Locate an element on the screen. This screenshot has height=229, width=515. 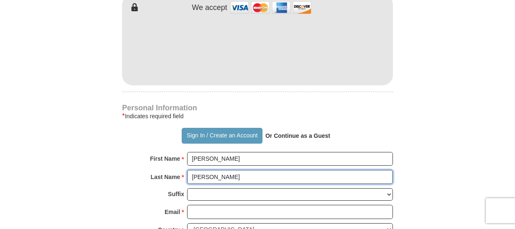
strong: Email is located at coordinates (172, 212).